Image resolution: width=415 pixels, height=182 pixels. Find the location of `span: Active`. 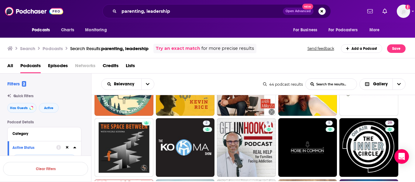

span: Active is located at coordinates (49, 108).